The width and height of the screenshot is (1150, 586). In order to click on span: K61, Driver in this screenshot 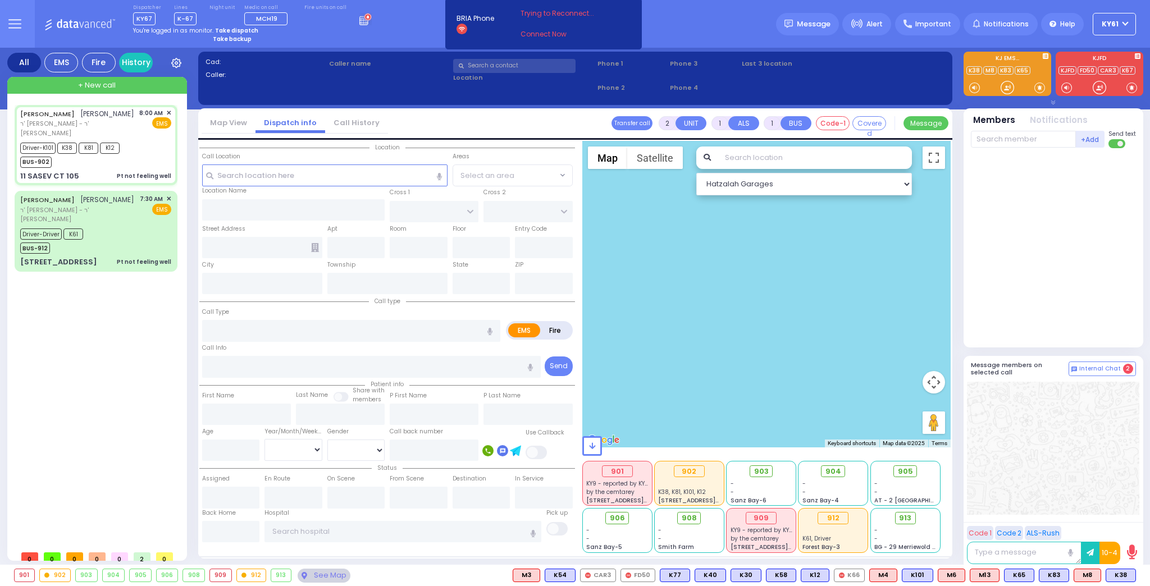, I will do `click(816, 538)`.